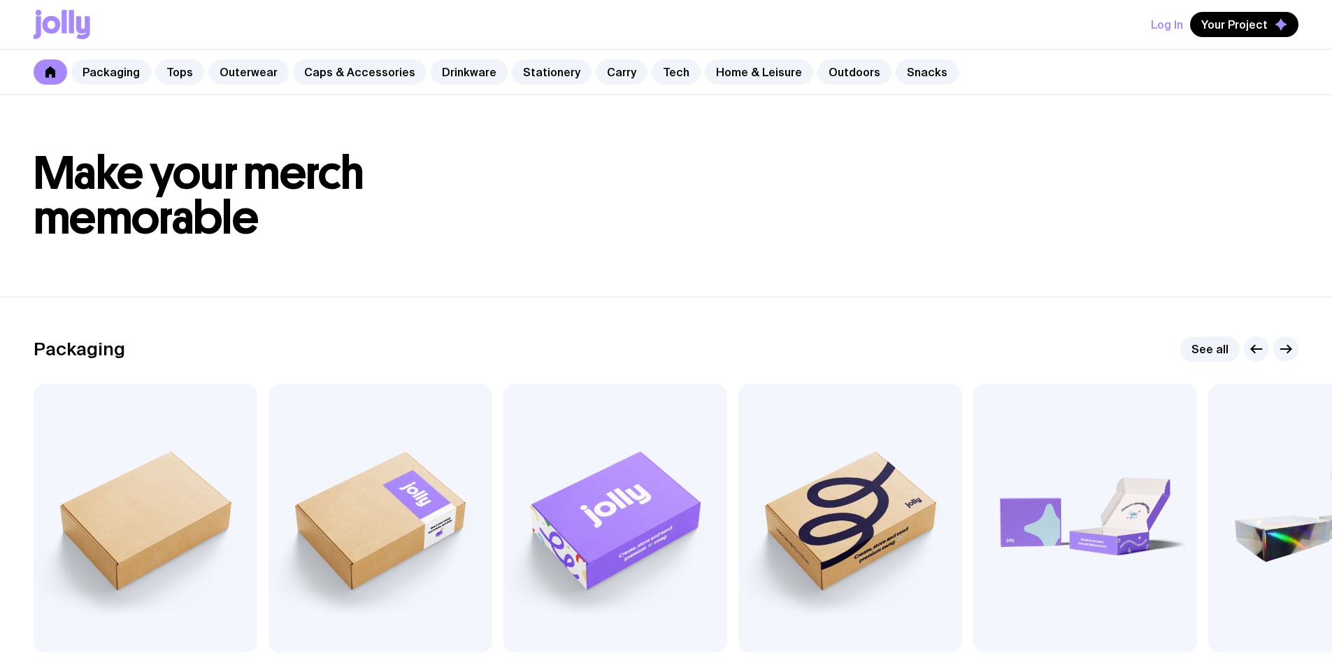 The image size is (1332, 661). Describe the element at coordinates (180, 72) in the screenshot. I see `a: Tops` at that location.